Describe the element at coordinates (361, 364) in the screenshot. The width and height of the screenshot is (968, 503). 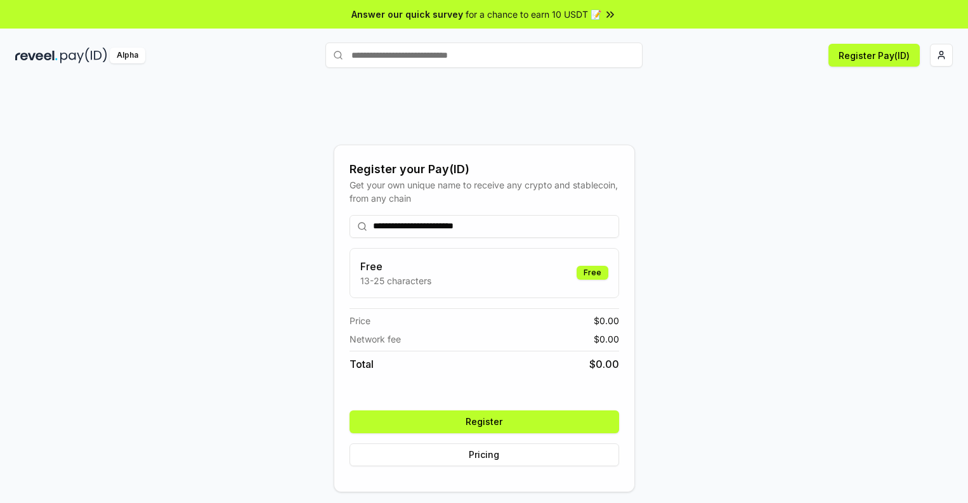
I see `span: Total` at that location.